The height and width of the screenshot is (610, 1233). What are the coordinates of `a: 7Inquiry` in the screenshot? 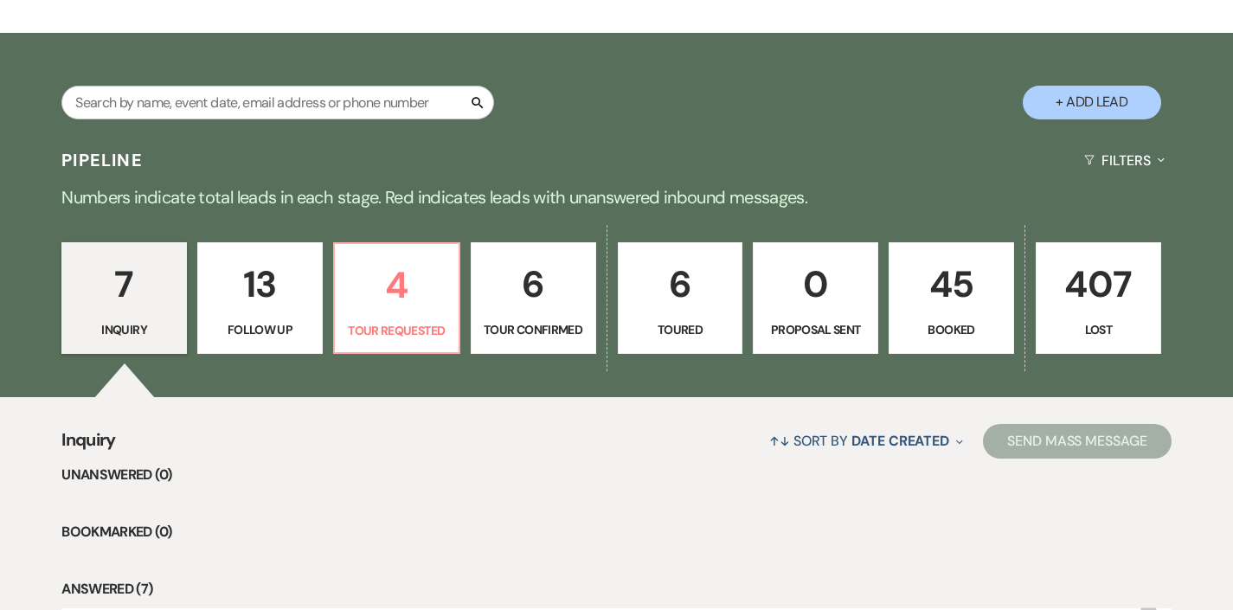 It's located at (124, 299).